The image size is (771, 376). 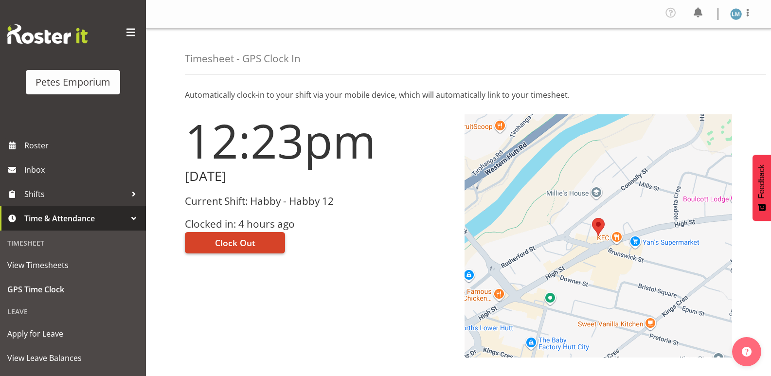 I want to click on div: Timesheet, so click(x=73, y=243).